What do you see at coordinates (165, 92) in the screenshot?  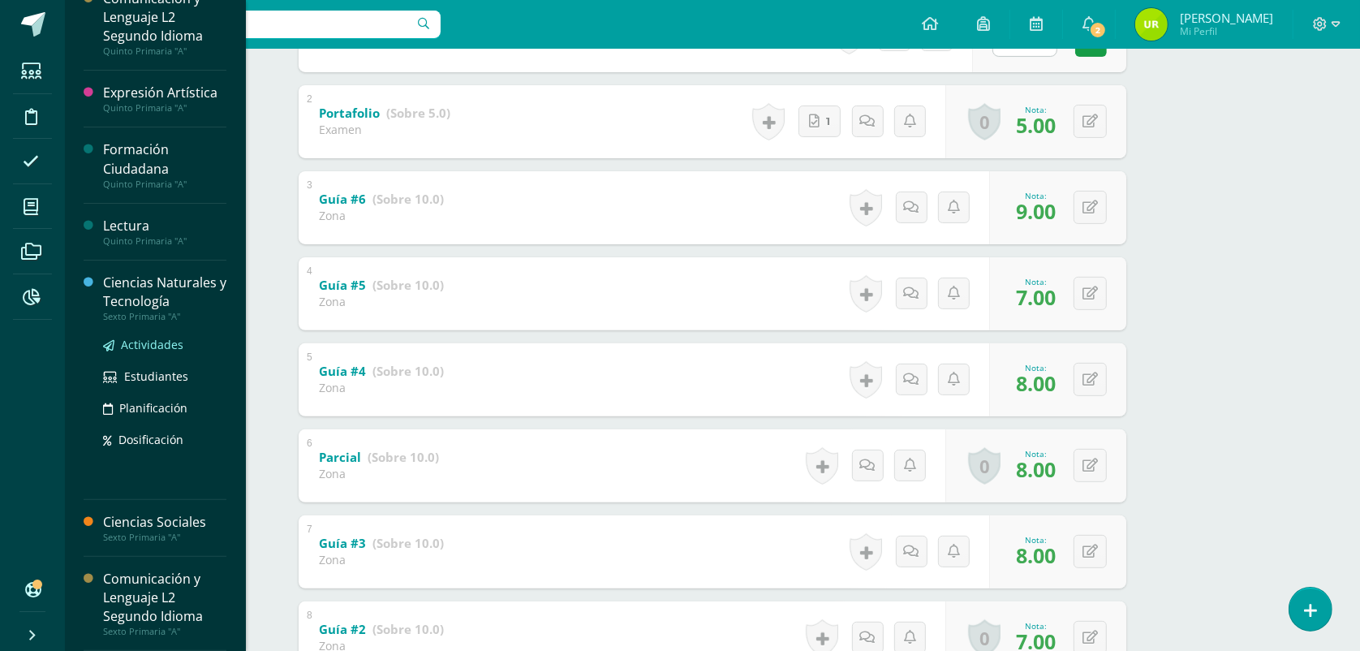 I see `div: Expresión Artística` at bounding box center [165, 92].